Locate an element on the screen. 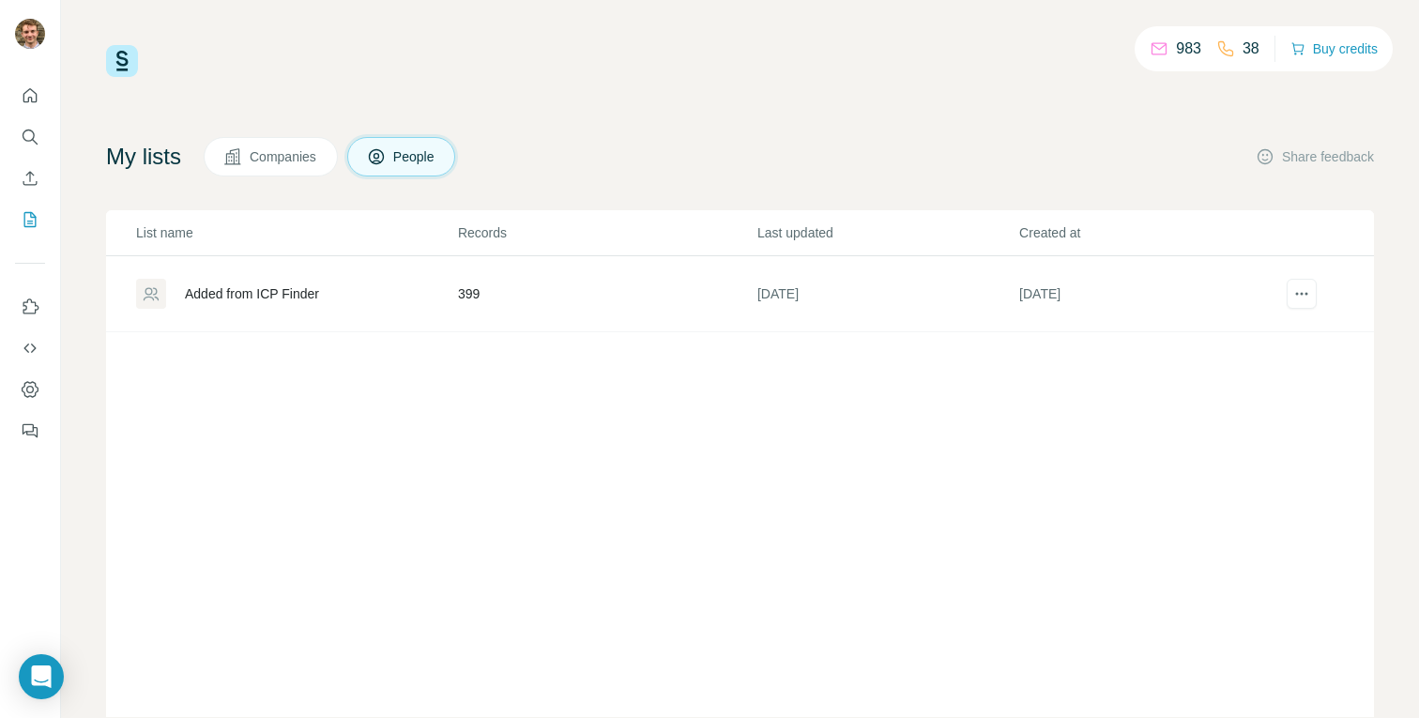  p: 983 is located at coordinates (1188, 49).